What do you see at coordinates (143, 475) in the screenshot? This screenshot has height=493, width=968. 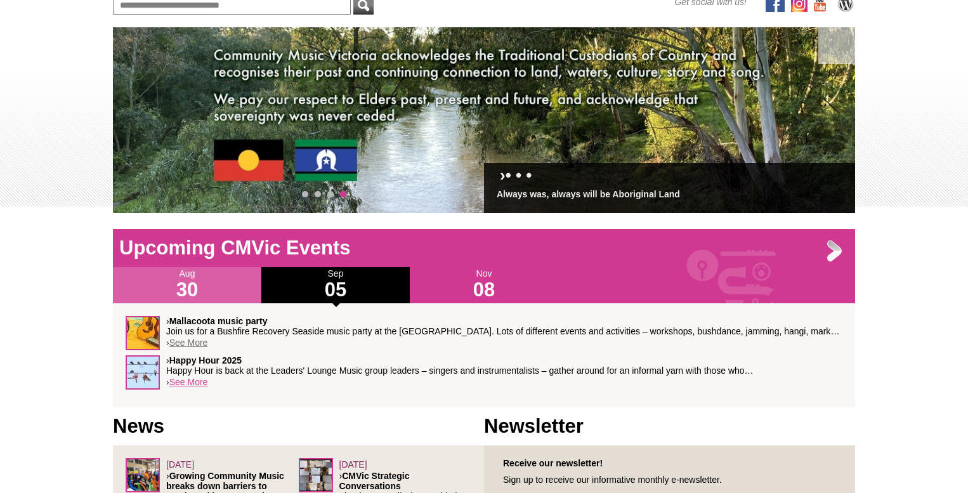 I see `img: Screenshot_2025-06-03_at_4.38.34%E2%80%AFPM.png` at bounding box center [143, 475].